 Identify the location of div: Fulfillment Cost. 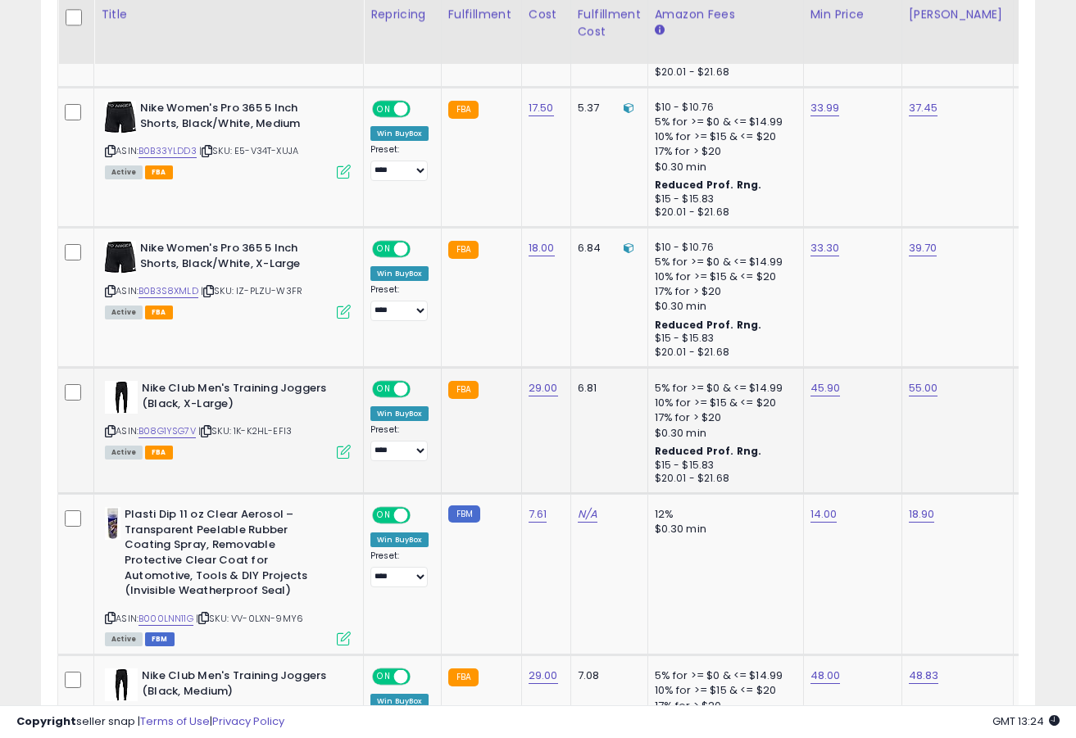
(609, 23).